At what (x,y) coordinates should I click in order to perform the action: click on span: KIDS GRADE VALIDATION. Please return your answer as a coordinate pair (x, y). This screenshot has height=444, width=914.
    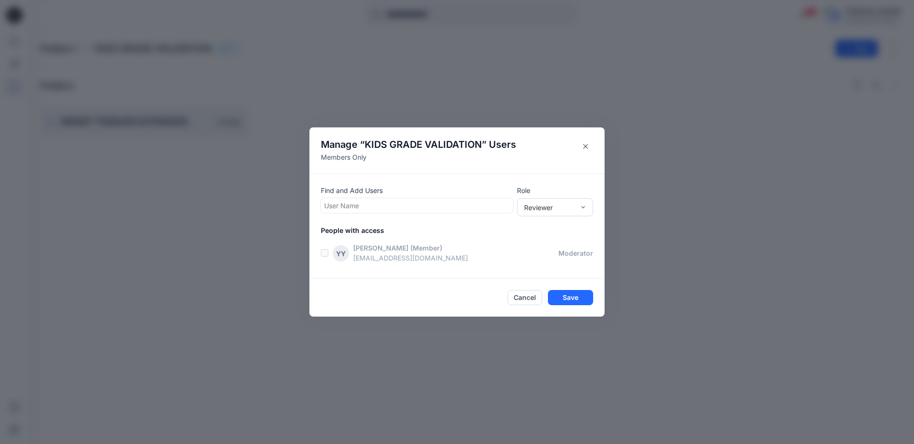
    Looking at the image, I should click on (423, 145).